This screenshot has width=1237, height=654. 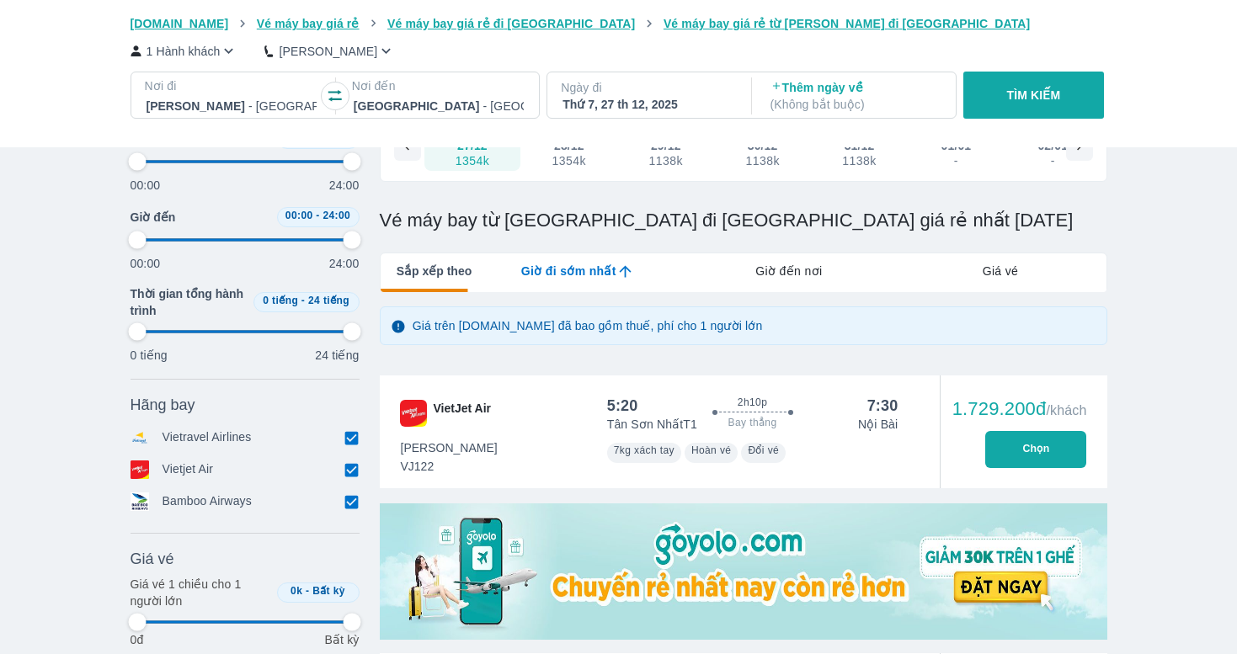 What do you see at coordinates (752, 403) in the screenshot?
I see `span: 2h10p` at bounding box center [752, 403].